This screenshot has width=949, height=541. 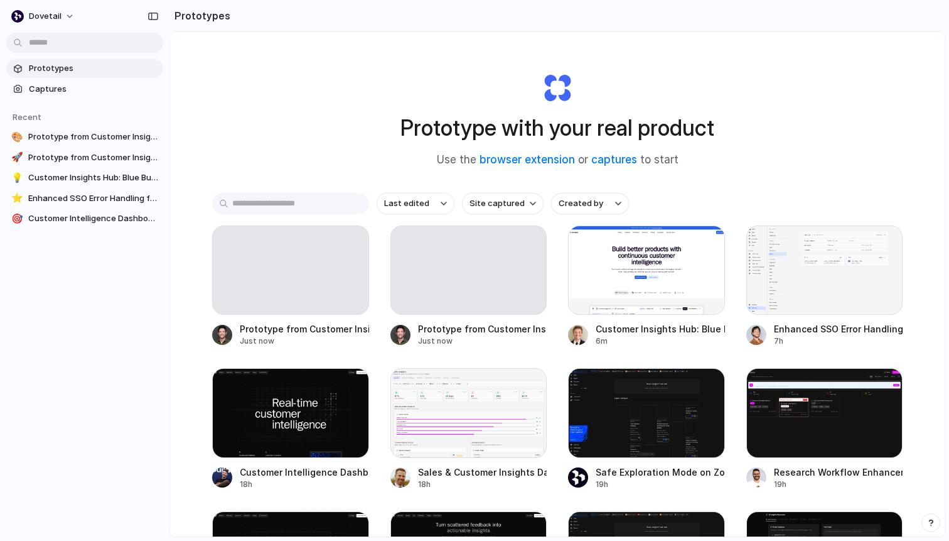 What do you see at coordinates (469, 428) in the screenshot?
I see `a: Sales & Customer Insights DashboardSales & Customer Insights Dashboard18h` at bounding box center [469, 428].